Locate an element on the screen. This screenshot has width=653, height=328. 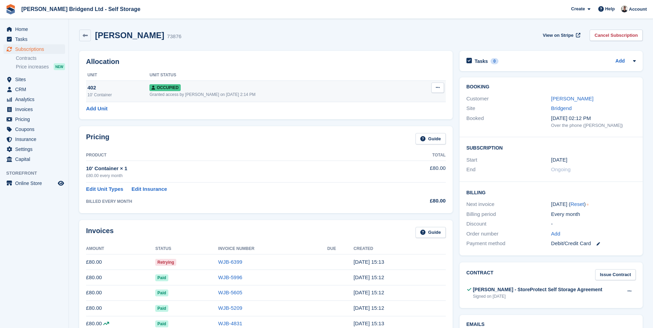
div: End is located at coordinates (509, 170).